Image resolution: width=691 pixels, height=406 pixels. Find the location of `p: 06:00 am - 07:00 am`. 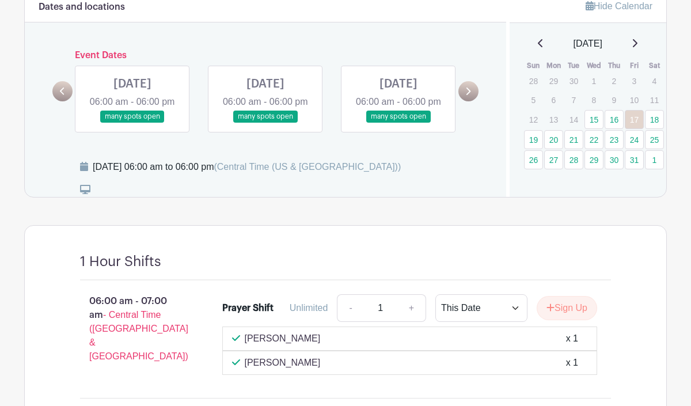

p: 06:00 am - 07:00 am is located at coordinates (132, 329).